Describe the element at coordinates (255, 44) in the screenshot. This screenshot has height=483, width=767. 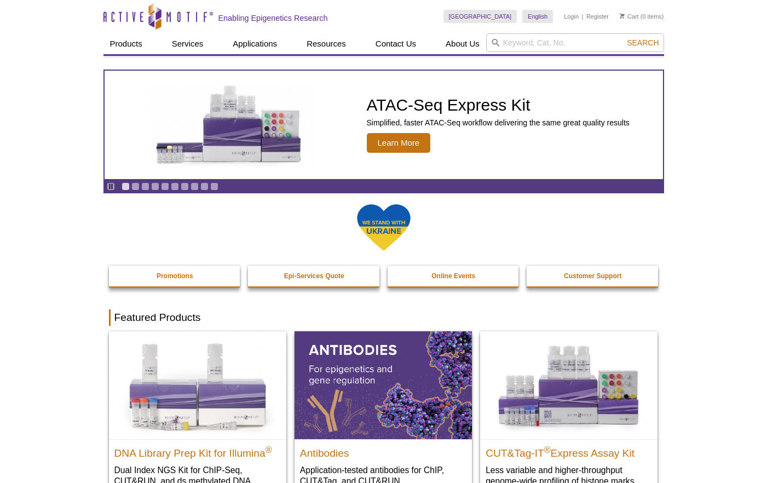
I see `a: Applications` at that location.